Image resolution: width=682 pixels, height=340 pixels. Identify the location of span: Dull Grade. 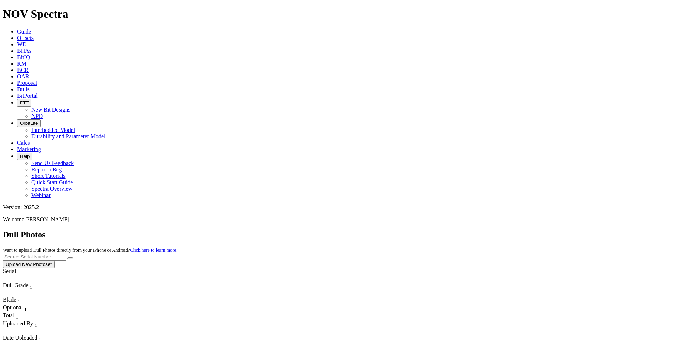
(16, 285).